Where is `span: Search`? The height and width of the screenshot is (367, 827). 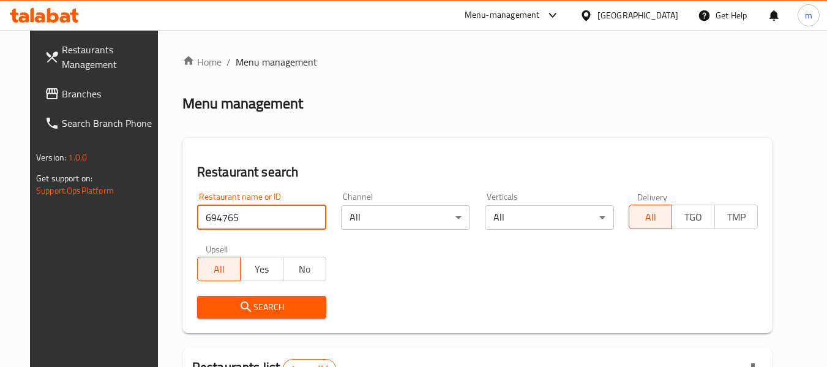 span: Search is located at coordinates (261, 307).